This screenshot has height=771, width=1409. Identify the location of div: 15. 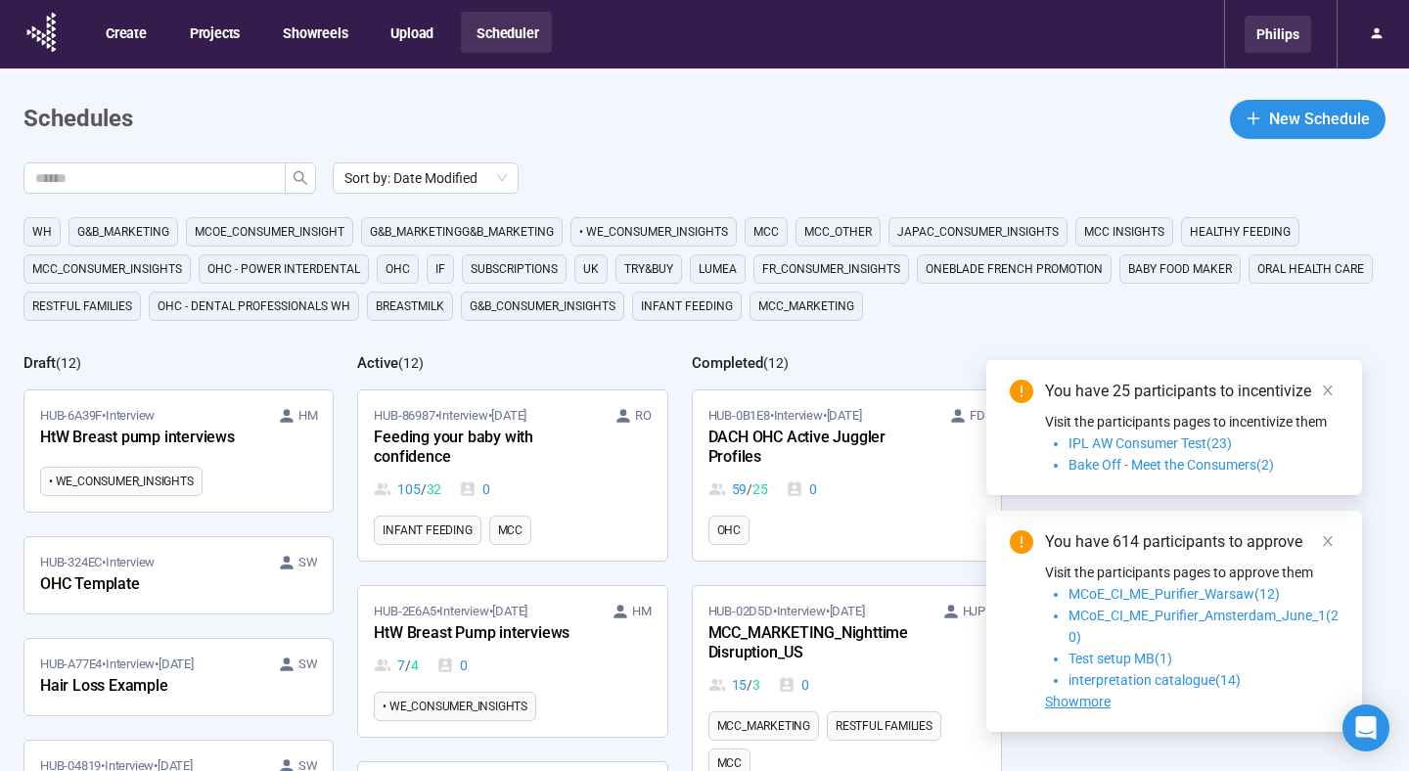
(734, 685).